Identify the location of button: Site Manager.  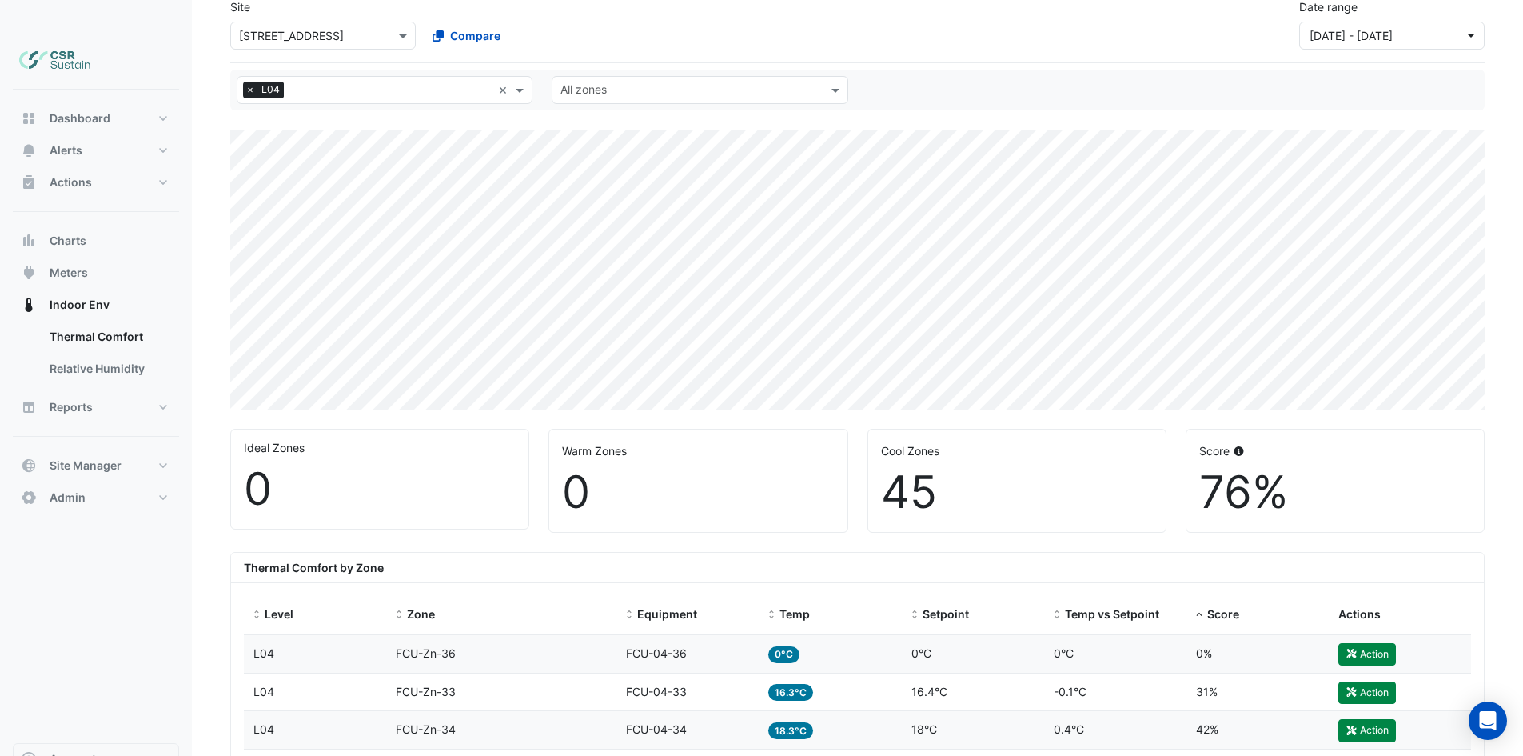
(96, 465).